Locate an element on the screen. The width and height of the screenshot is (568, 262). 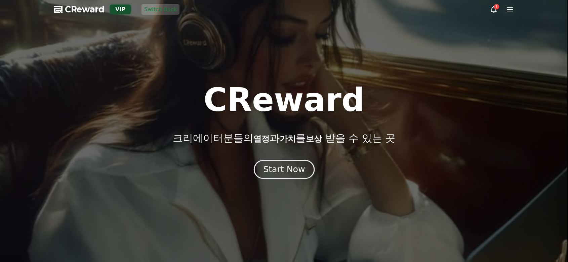
a: Start Now is located at coordinates (284, 170).